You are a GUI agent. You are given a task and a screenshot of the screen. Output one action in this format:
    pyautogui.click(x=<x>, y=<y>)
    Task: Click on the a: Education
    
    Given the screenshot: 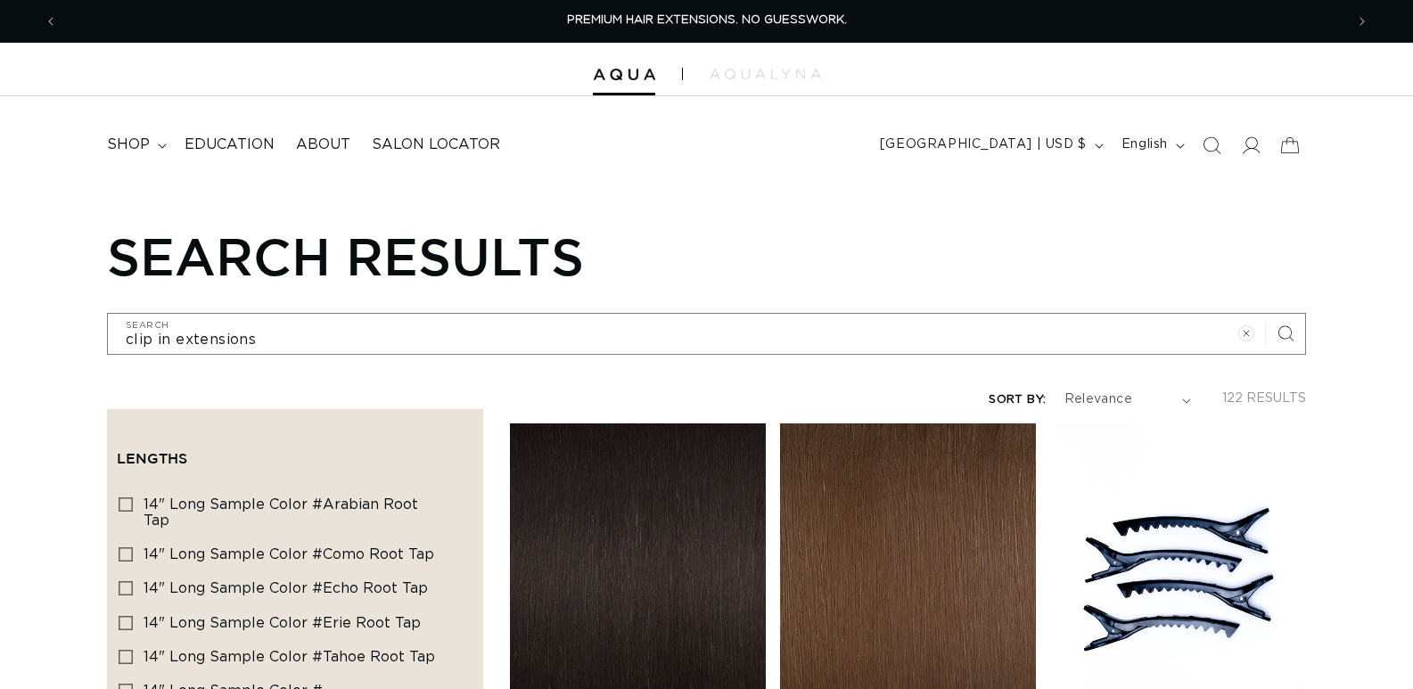 What is the action you would take?
    pyautogui.click(x=229, y=144)
    